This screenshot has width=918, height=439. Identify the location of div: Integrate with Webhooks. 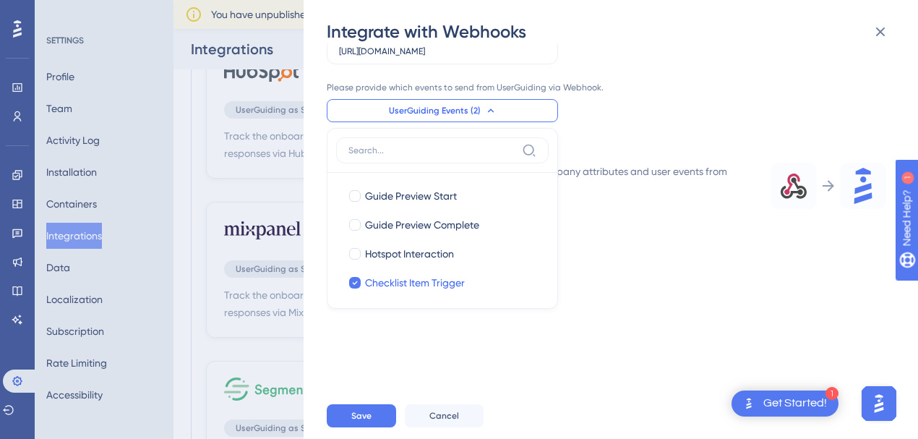
(612, 32).